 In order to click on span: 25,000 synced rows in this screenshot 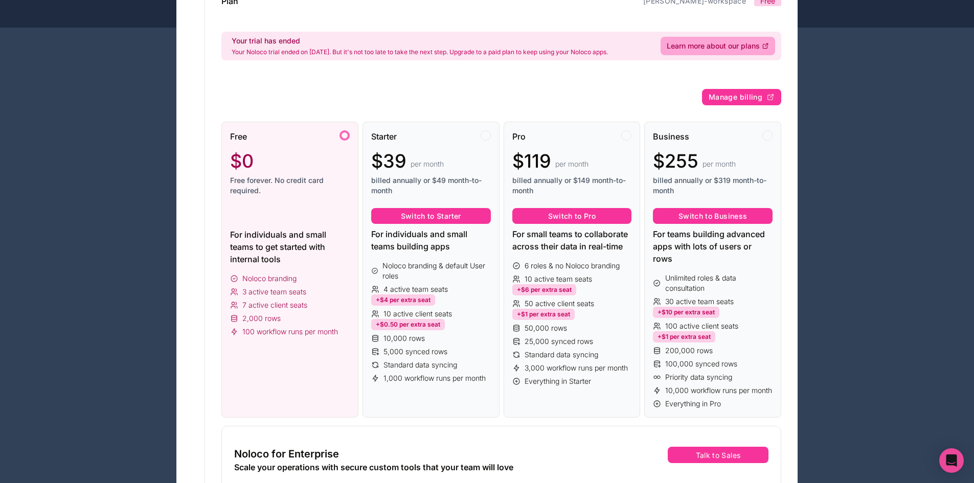, I will do `click(559, 342)`.